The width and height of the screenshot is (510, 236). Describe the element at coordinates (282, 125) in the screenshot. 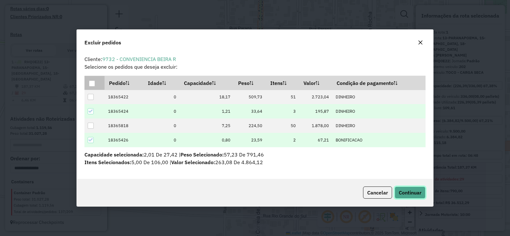

I see `td: 50` at that location.